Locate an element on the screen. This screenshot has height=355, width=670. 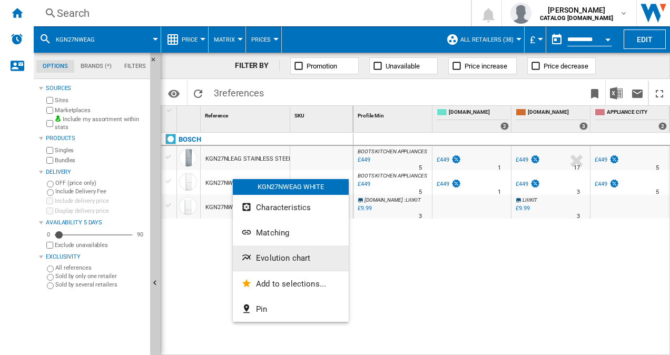
button: Characteristics is located at coordinates (291, 208).